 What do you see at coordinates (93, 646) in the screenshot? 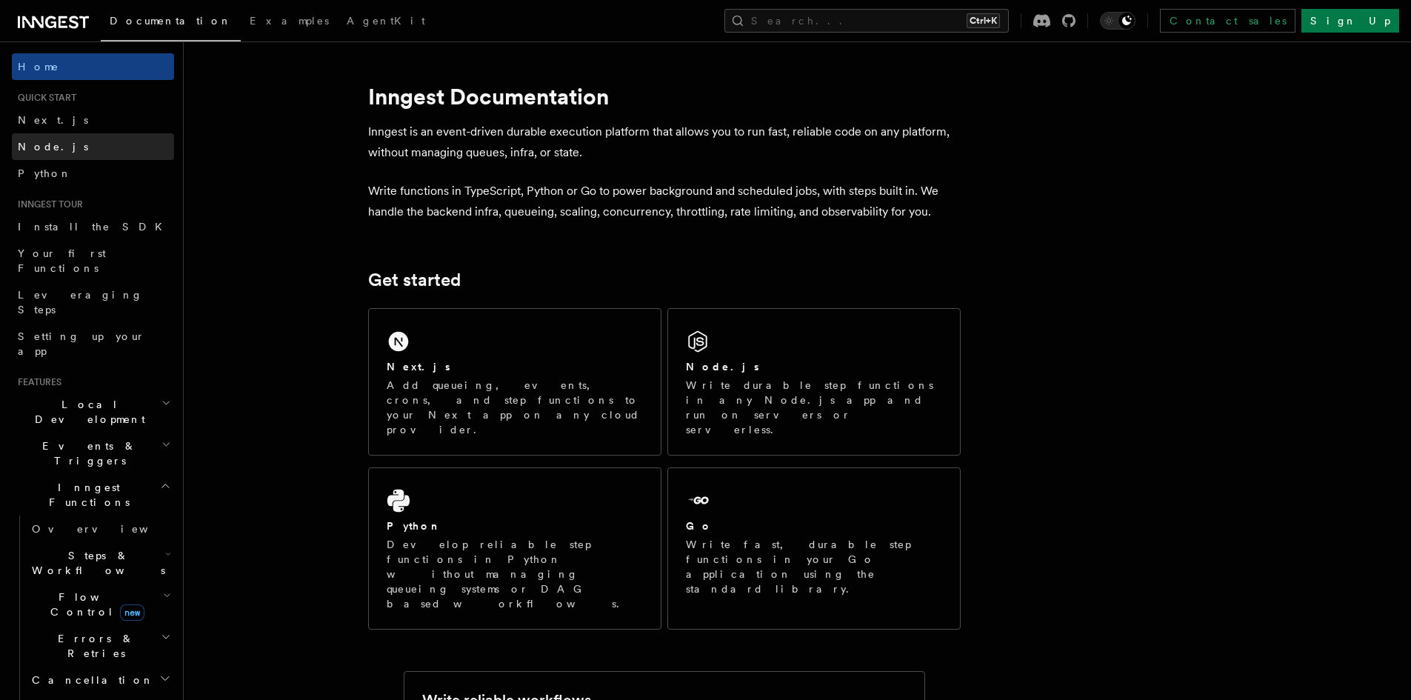
I see `span: Errors & Retries` at bounding box center [93, 646].